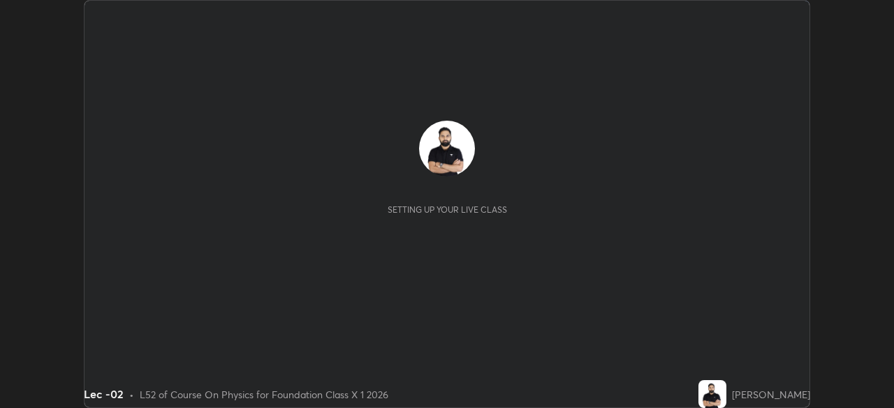 Image resolution: width=894 pixels, height=408 pixels. Describe the element at coordinates (447, 209) in the screenshot. I see `div: Setting up your live class` at that location.